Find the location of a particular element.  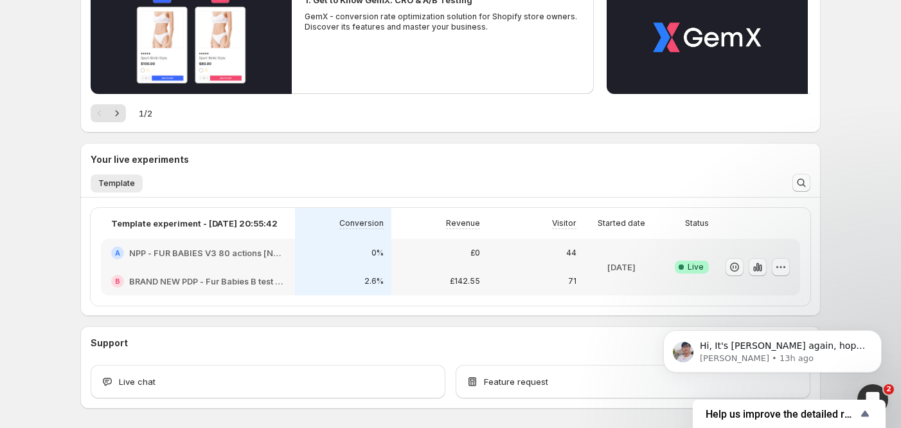

p: Revenue is located at coordinates (463, 223).